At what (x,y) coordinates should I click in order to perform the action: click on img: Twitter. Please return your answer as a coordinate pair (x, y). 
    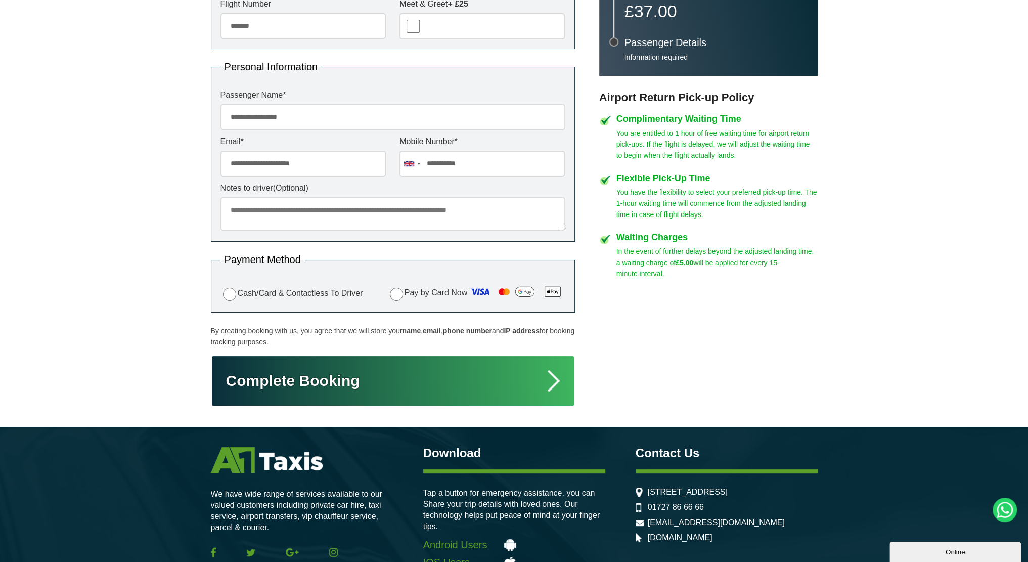
    Looking at the image, I should click on (251, 552).